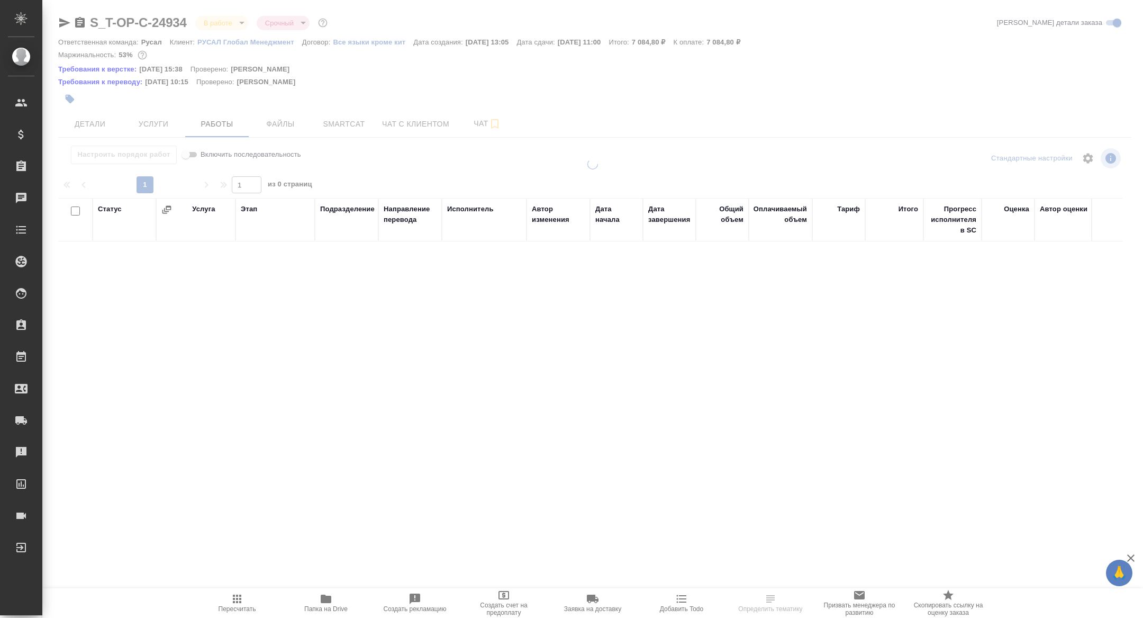  I want to click on div: Направление перевода, so click(410, 214).